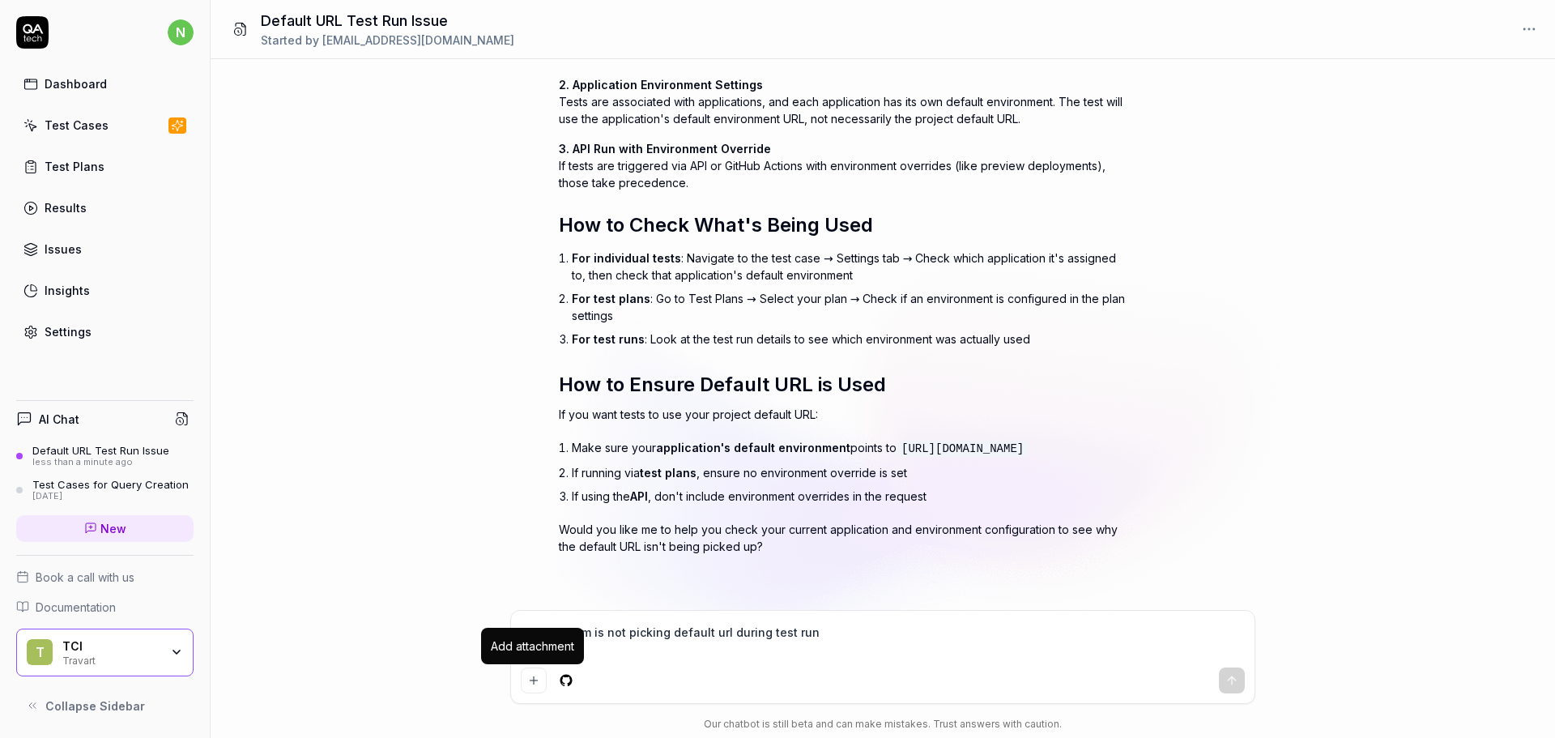  What do you see at coordinates (849, 472) in the screenshot?
I see `li: If running via , ensure no environment override is set` at bounding box center [849, 472].